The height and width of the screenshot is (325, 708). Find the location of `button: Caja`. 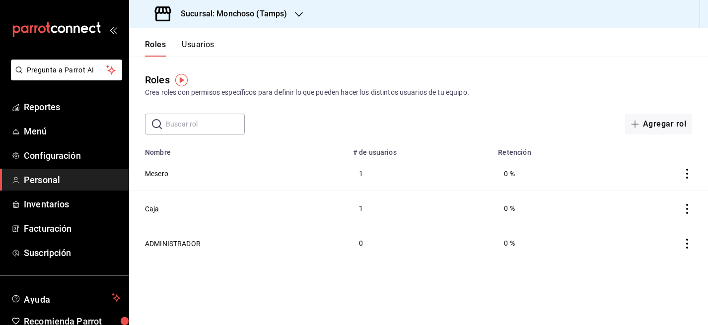

button: Caja is located at coordinates (152, 209).